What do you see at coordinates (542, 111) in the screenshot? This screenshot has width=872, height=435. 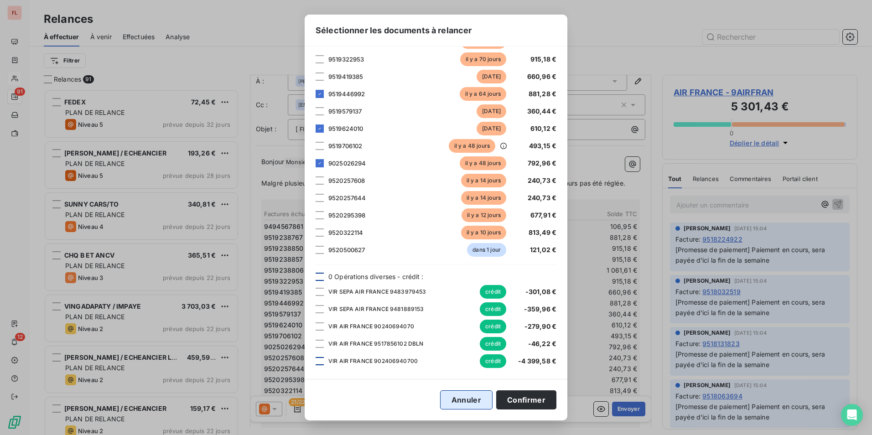 I see `span: 360,44 €` at bounding box center [542, 111].